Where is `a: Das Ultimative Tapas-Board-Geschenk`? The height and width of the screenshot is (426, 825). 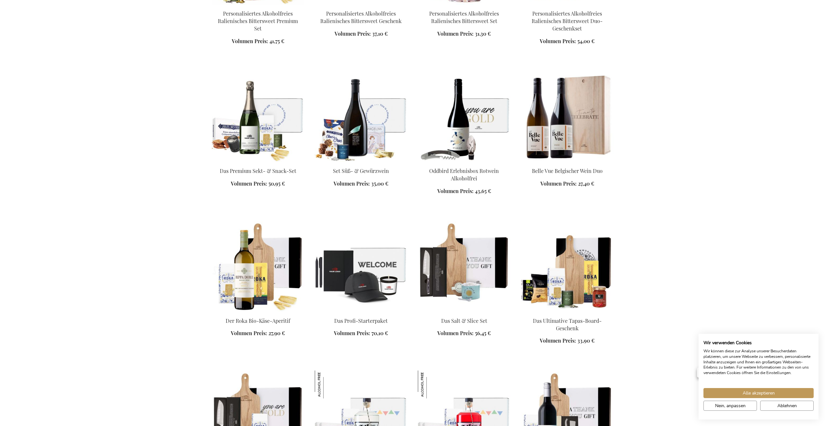
a: Das Ultimative Tapas-Board-Geschenk is located at coordinates (567, 324).